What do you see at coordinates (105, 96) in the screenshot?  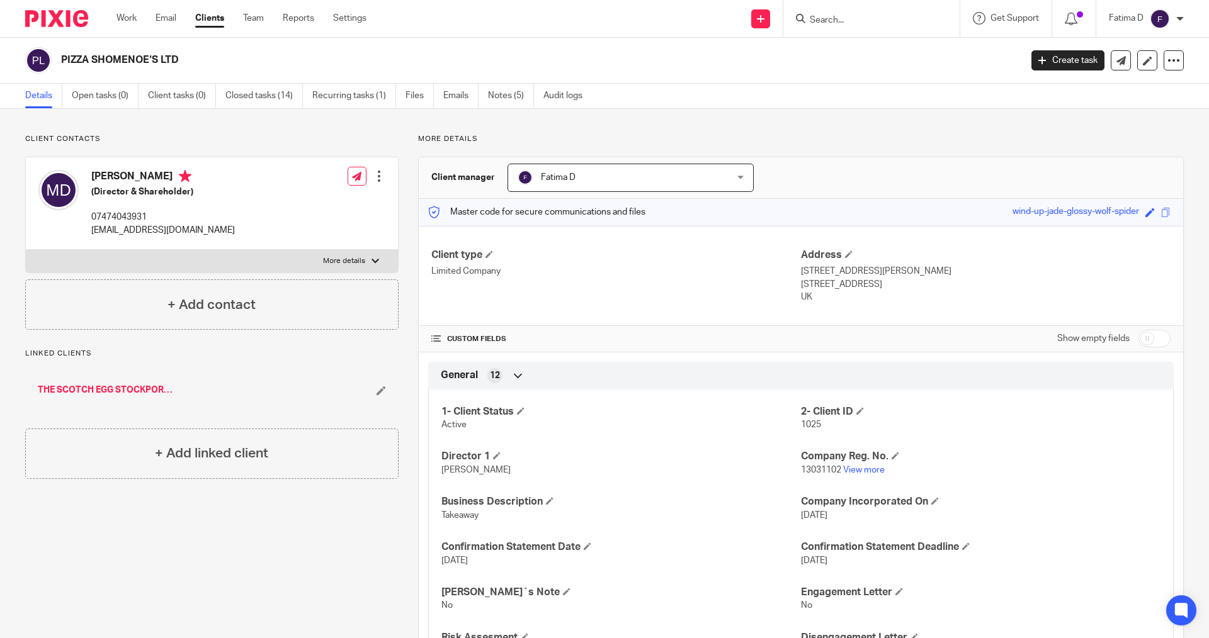 I see `a: Open tasks (0)` at bounding box center [105, 96].